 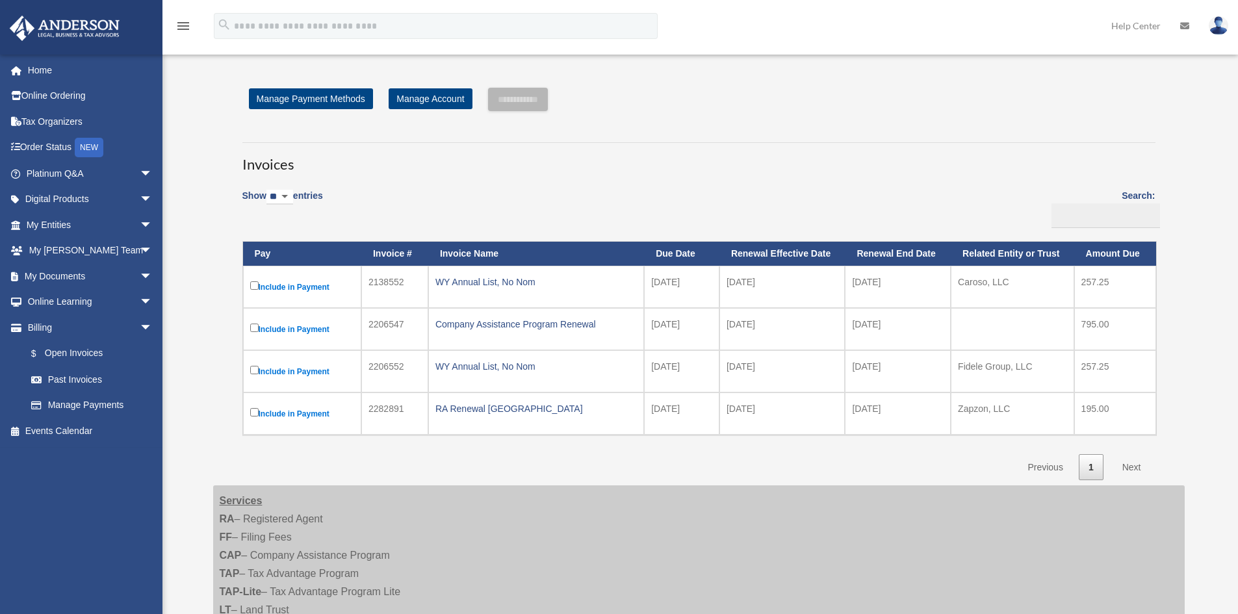 What do you see at coordinates (90, 276) in the screenshot?
I see `a: My Documentsarrow_drop_down` at bounding box center [90, 276].